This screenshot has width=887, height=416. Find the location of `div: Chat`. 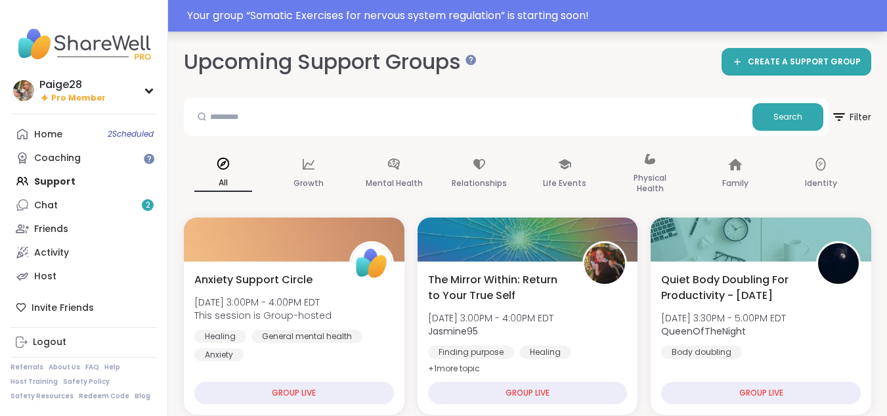

div: Chat is located at coordinates (46, 206).